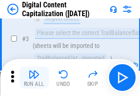 This screenshot has width=140, height=96. Describe the element at coordinates (71, 58) in the screenshot. I see `div: TrailBalanceFlat - imported` at that location.